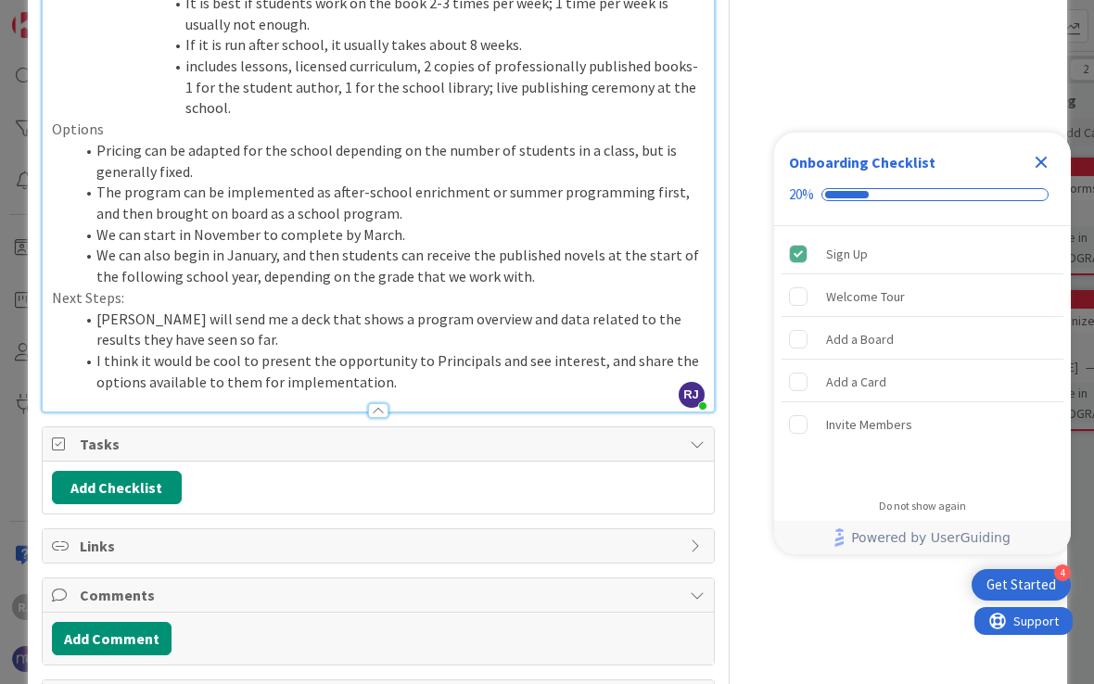 This screenshot has width=1094, height=684. I want to click on div: Onboarding Checklist, so click(862, 162).